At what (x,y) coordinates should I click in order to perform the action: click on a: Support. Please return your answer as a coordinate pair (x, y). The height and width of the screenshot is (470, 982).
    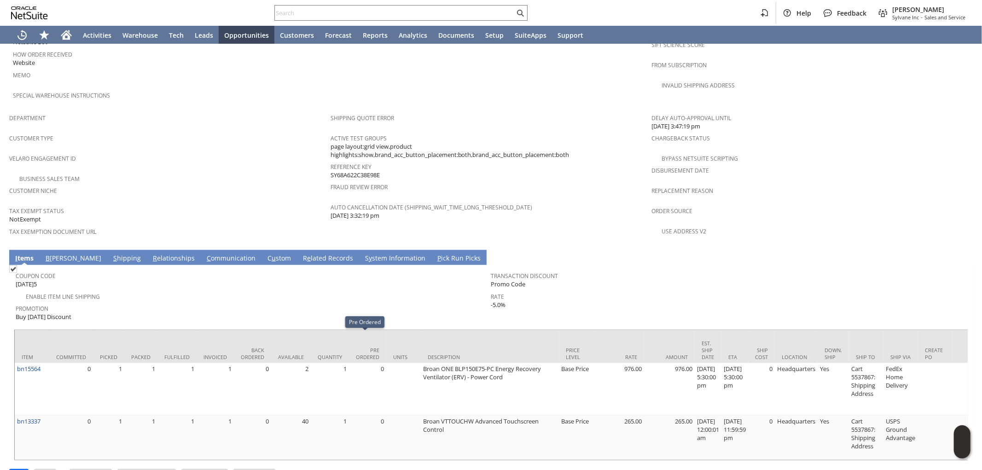
    Looking at the image, I should click on (571, 35).